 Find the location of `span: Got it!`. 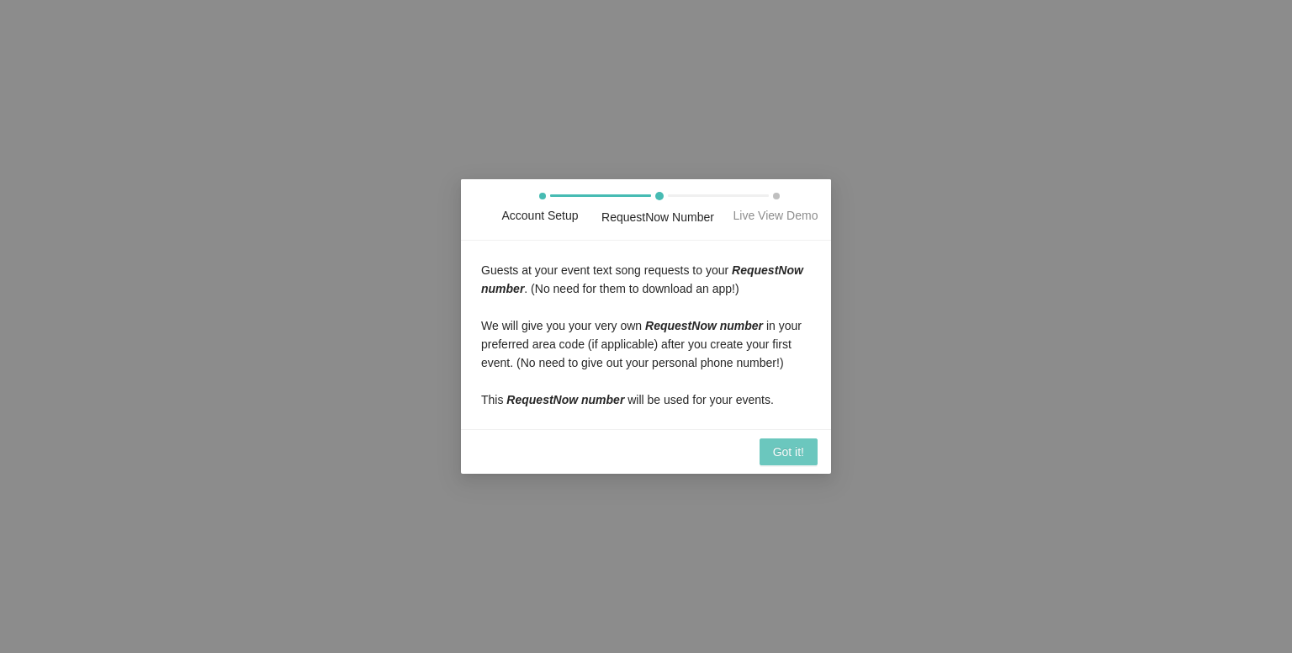

span: Got it! is located at coordinates (788, 452).